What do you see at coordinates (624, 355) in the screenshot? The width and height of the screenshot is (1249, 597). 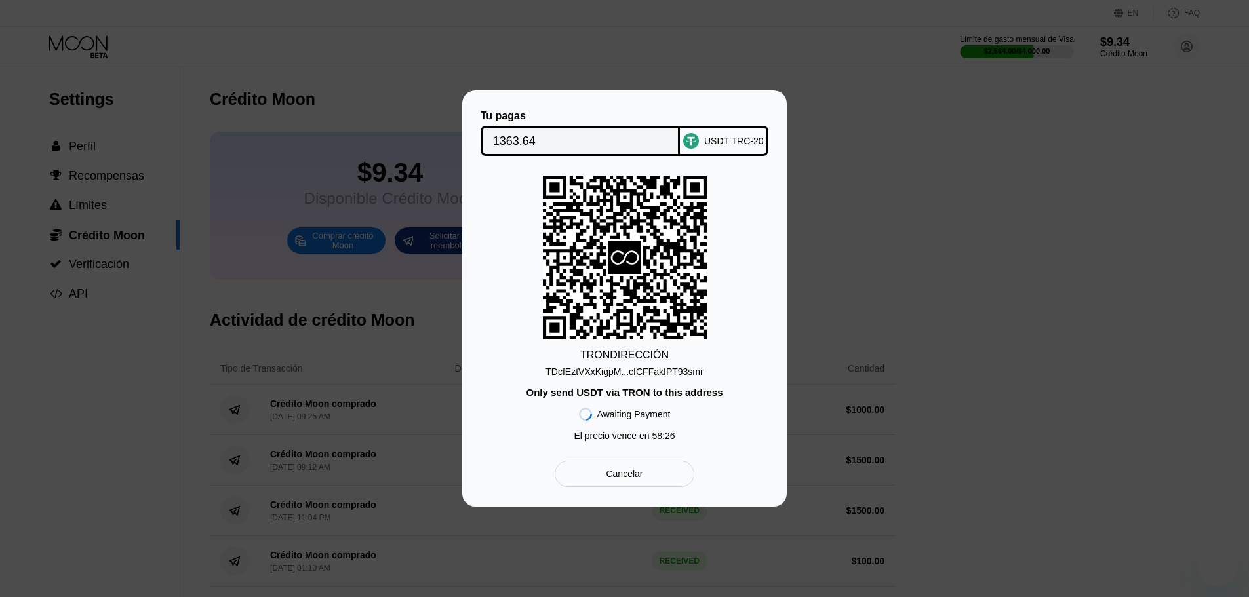 I see `div: TRON DIRECCIÓN` at bounding box center [624, 355].